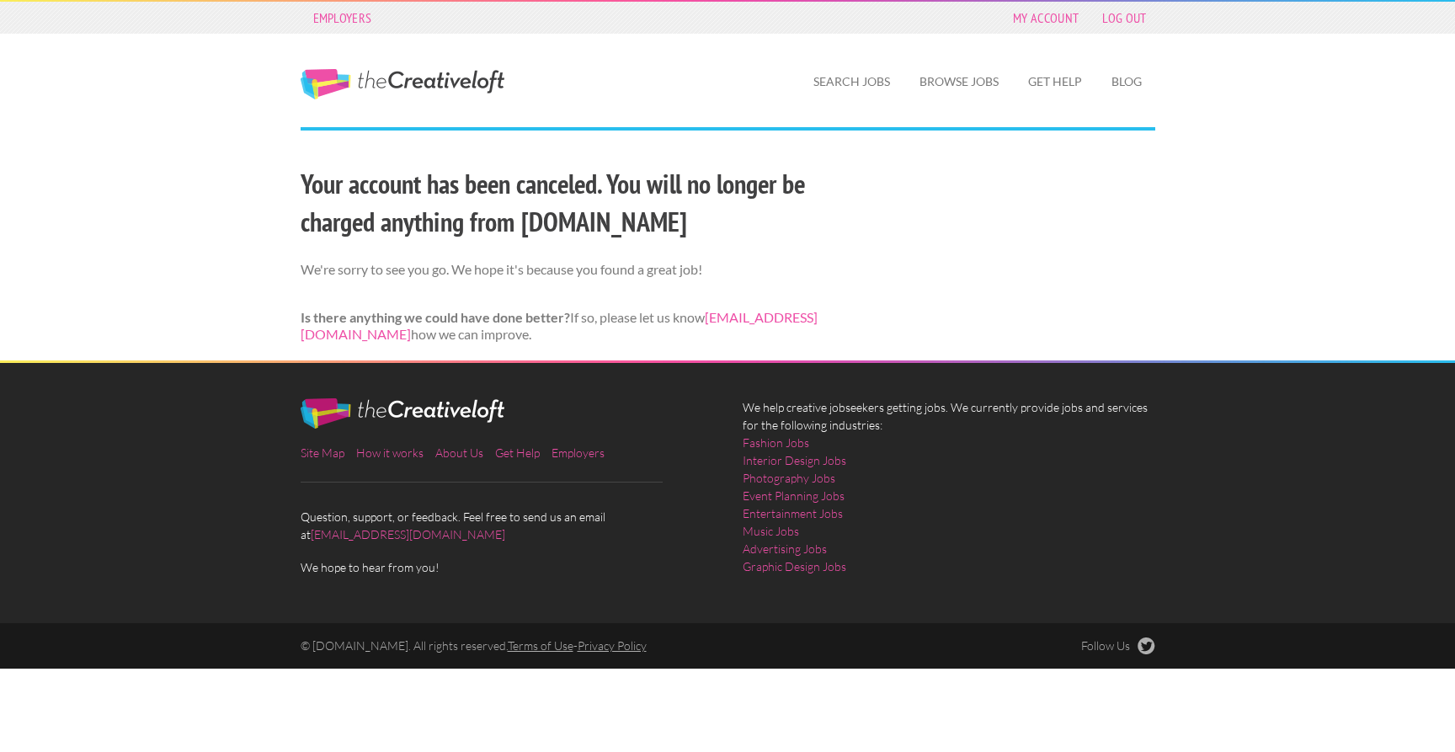 The image size is (1455, 752). What do you see at coordinates (390, 452) in the screenshot?
I see `a: How it works` at bounding box center [390, 452].